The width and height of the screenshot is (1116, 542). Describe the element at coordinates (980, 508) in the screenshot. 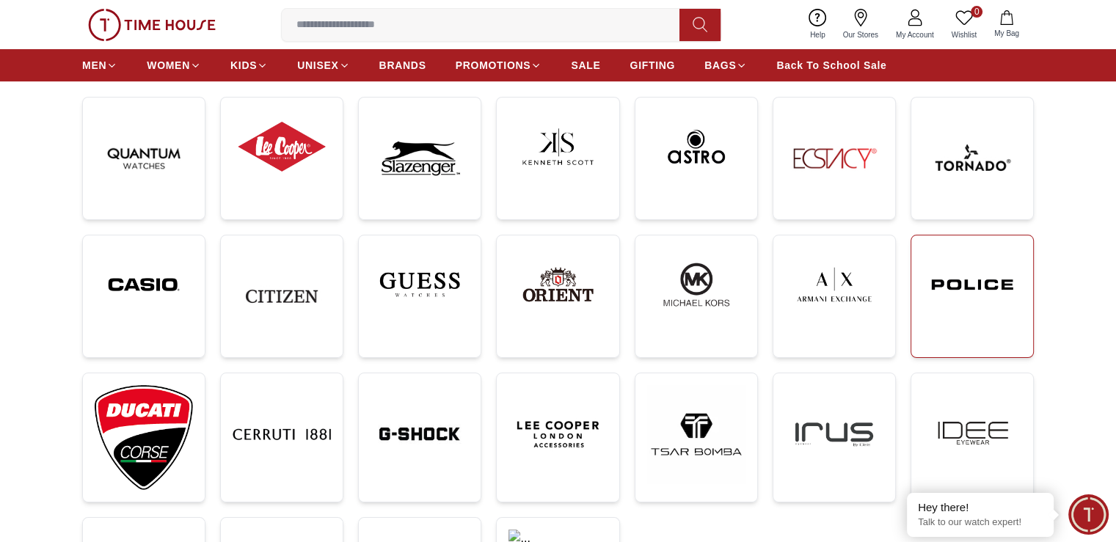

I see `div: Hey there!` at that location.